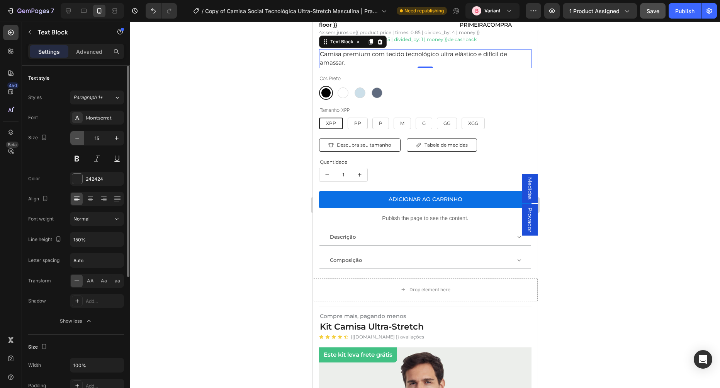  What do you see at coordinates (685, 11) in the screenshot?
I see `div: Publish` at bounding box center [685, 11].